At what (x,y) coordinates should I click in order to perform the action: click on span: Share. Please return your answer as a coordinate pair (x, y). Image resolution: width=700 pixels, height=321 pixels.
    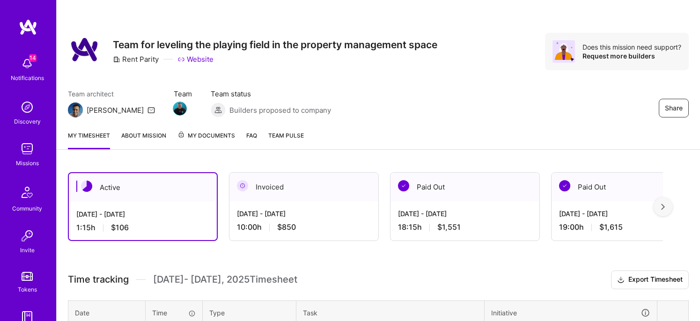
    Looking at the image, I should click on (674, 108).